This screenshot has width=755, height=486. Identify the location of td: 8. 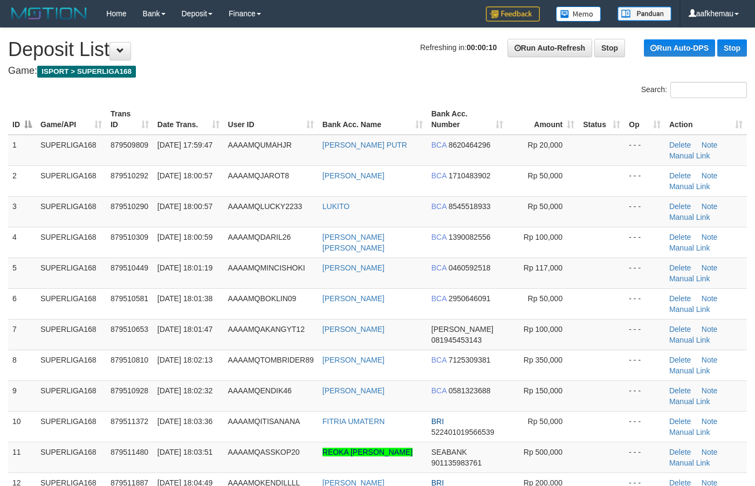
(22, 365).